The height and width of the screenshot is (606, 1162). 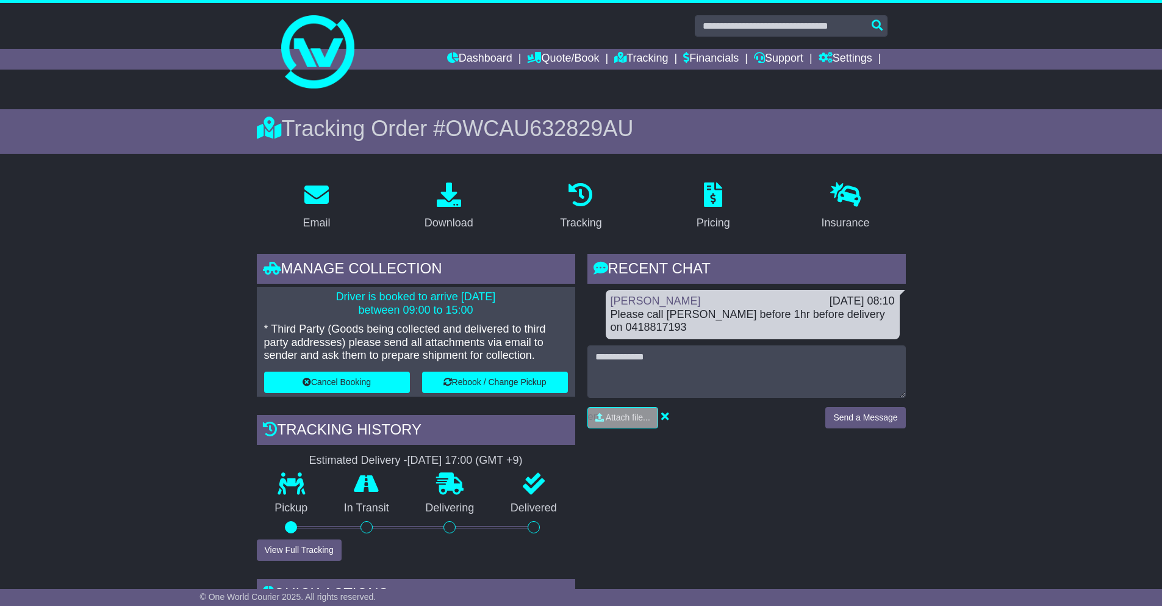 I want to click on div: Tracking history, so click(x=416, y=431).